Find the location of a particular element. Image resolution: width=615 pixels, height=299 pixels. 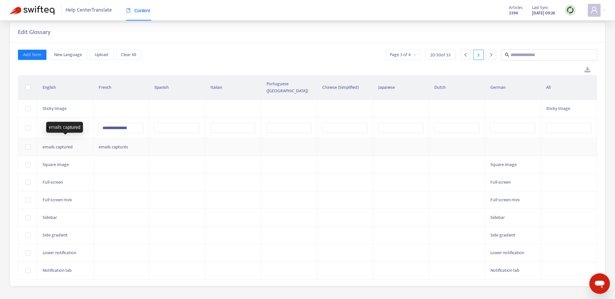

th: English is located at coordinates (65, 87).